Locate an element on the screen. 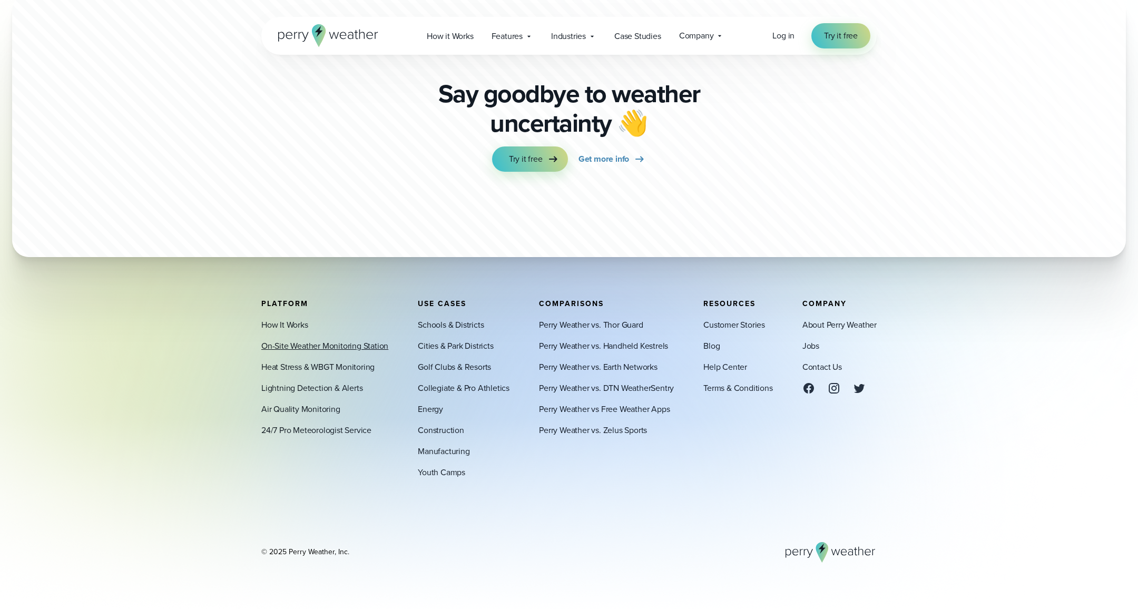  span: How it Works is located at coordinates (450, 36).